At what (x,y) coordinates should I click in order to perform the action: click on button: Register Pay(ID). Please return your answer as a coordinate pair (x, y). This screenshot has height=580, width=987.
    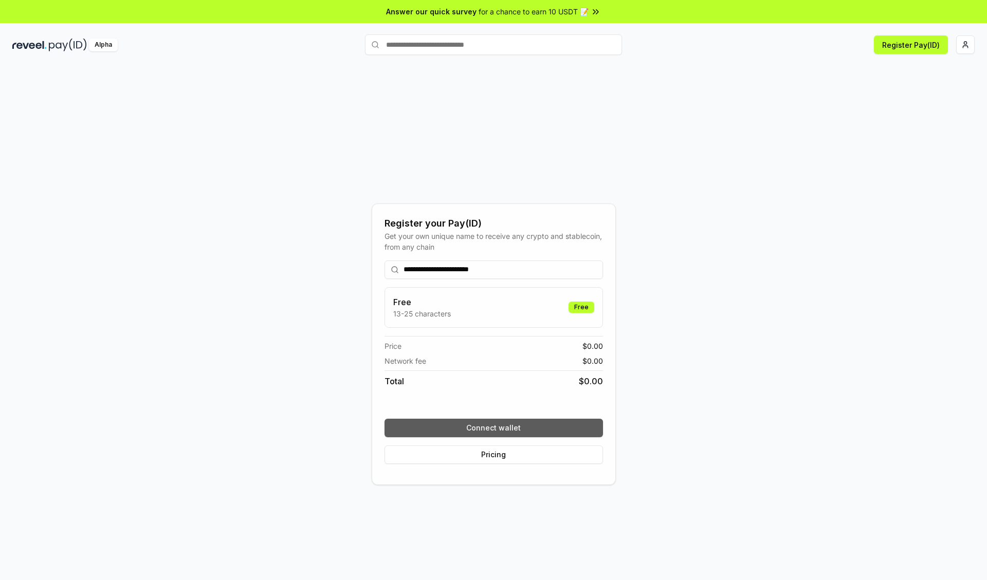
    Looking at the image, I should click on (911, 45).